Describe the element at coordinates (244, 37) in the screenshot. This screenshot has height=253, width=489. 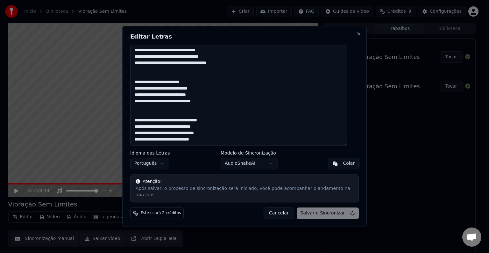
I see `h2: Editar Letras` at that location.